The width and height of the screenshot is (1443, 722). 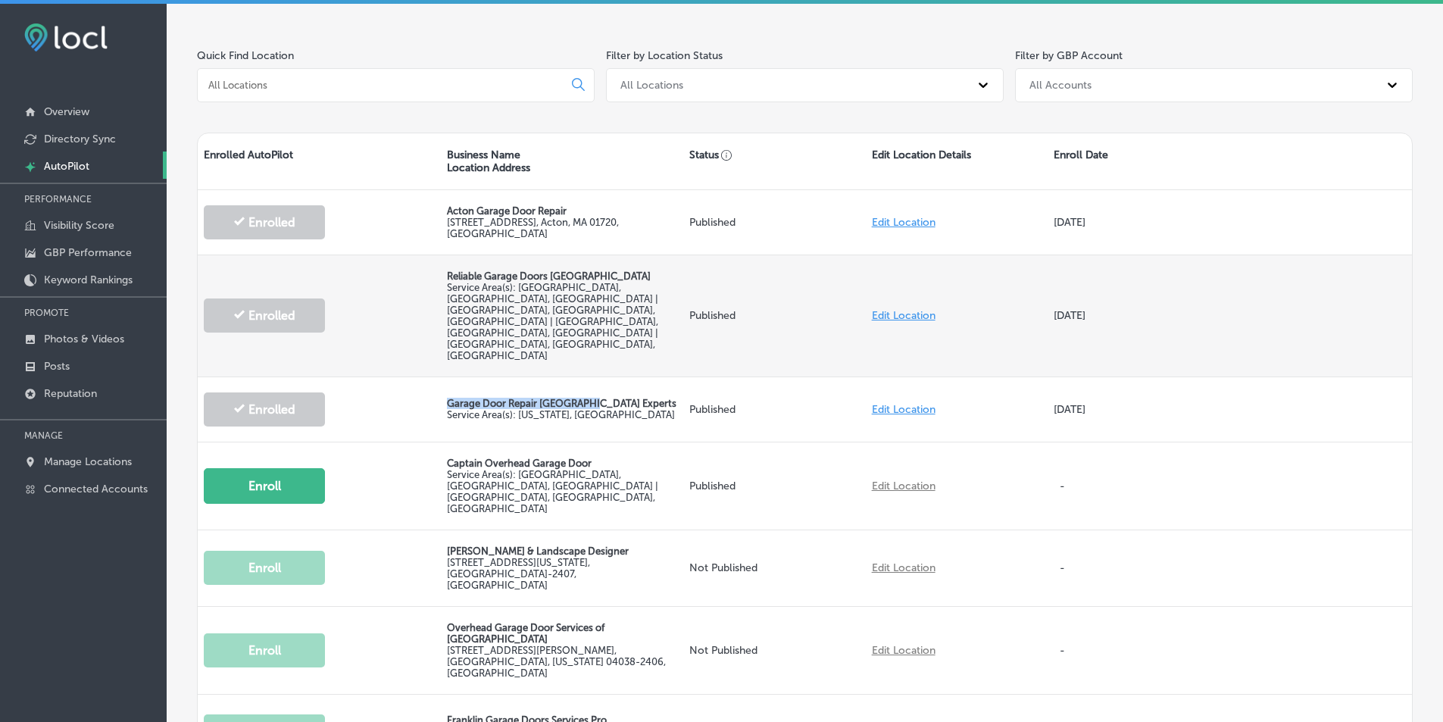 I want to click on label: Filter by GBP Account, so click(x=1069, y=55).